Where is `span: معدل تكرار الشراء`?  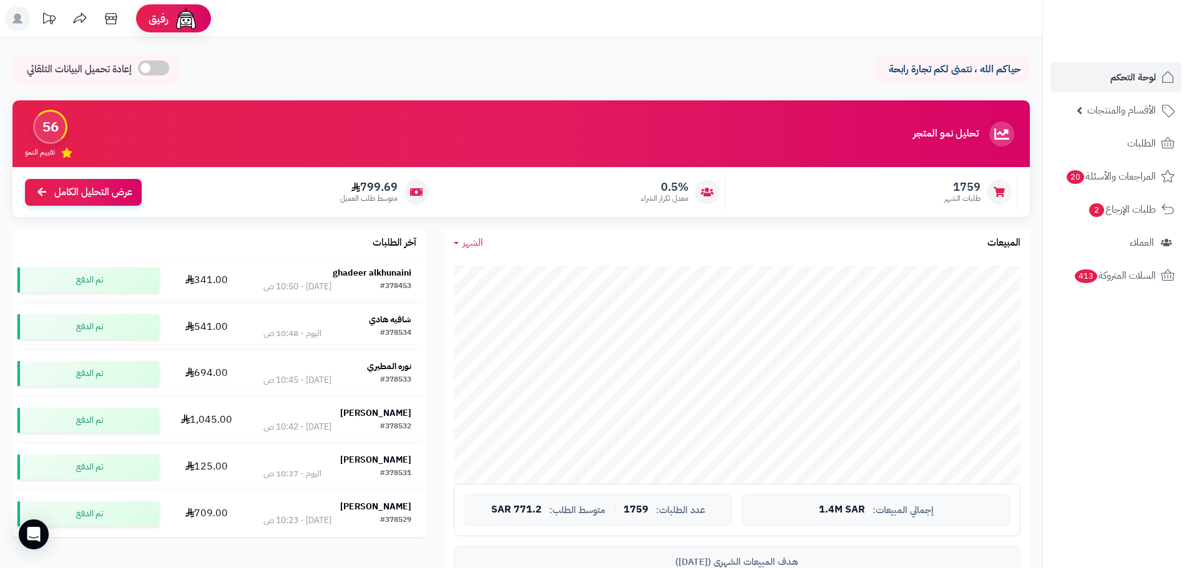 span: معدل تكرار الشراء is located at coordinates (664, 198).